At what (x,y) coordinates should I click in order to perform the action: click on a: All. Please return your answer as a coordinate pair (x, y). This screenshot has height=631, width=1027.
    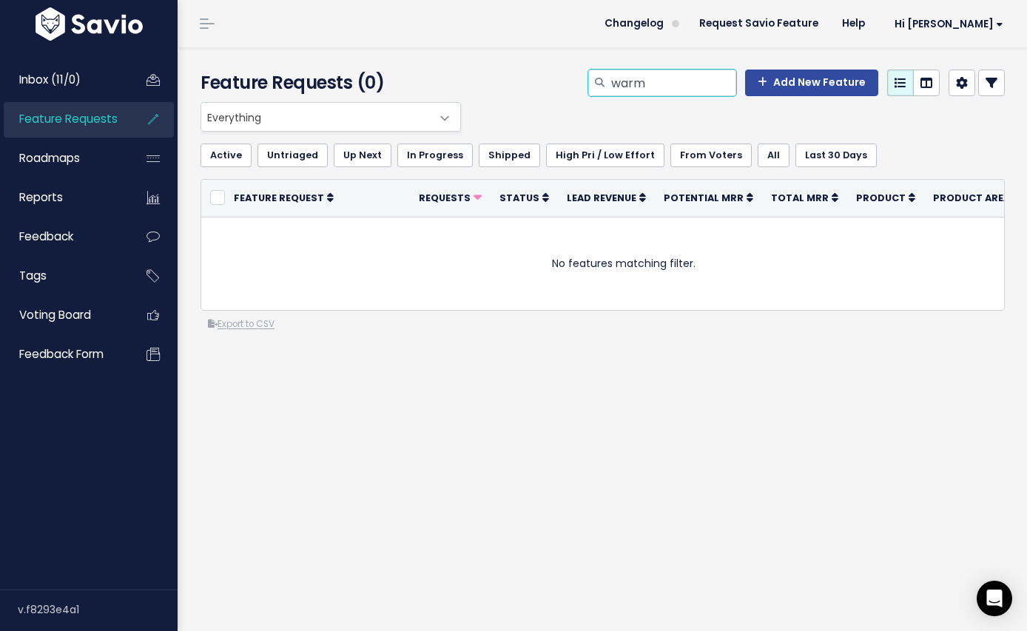
    Looking at the image, I should click on (774, 155).